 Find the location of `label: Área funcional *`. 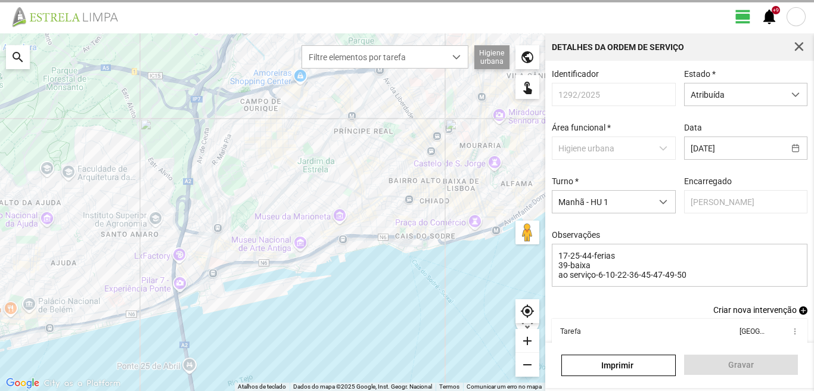

label: Área funcional * is located at coordinates (581, 127).